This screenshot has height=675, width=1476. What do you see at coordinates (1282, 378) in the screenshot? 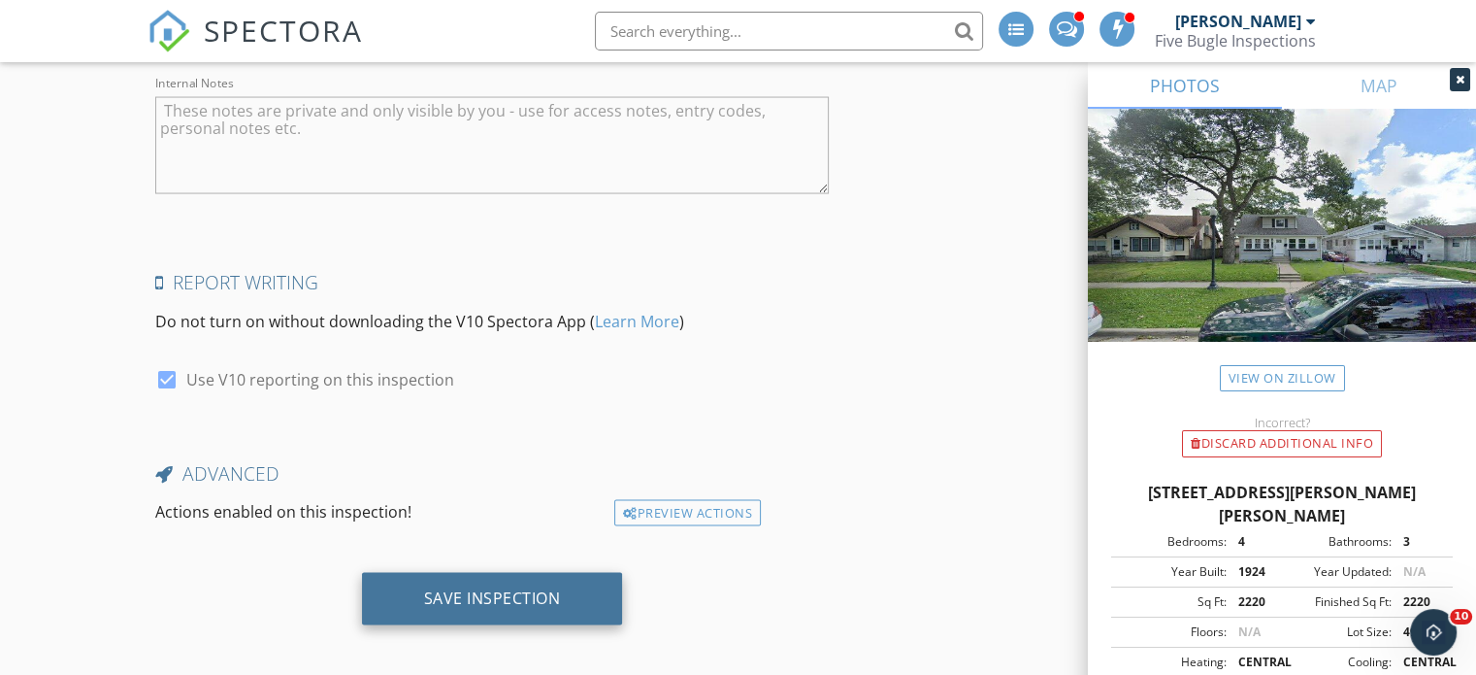
I see `a: View on Zillow` at bounding box center [1282, 378].